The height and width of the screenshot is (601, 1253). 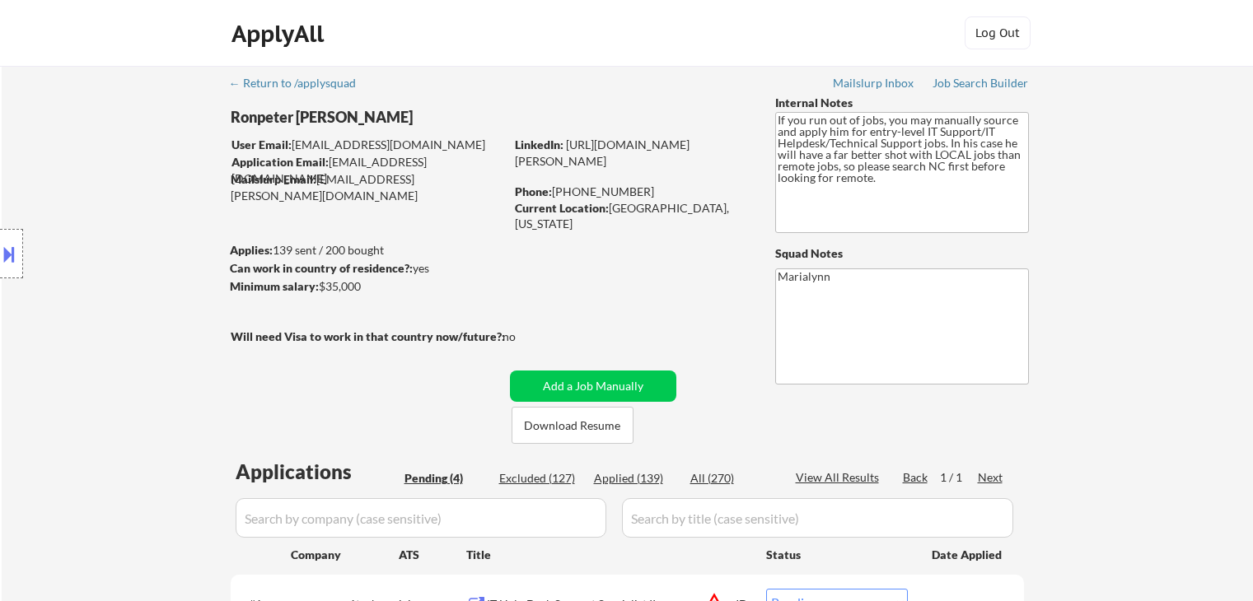 What do you see at coordinates (539, 144) in the screenshot?
I see `strong: LinkedIn:` at bounding box center [539, 144].